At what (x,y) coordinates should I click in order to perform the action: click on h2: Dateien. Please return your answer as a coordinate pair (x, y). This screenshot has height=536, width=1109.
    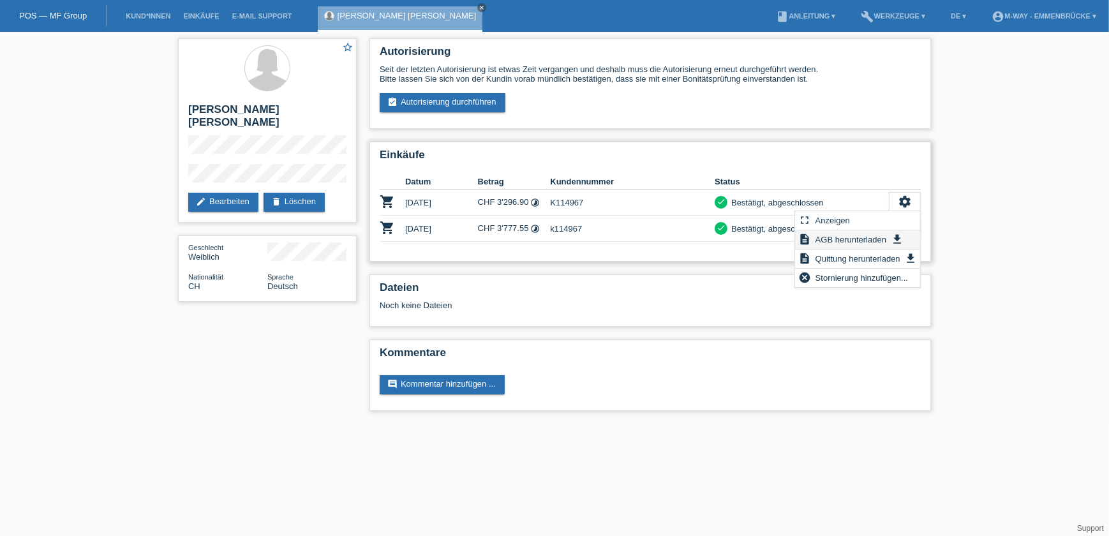
    Looking at the image, I should click on (650, 291).